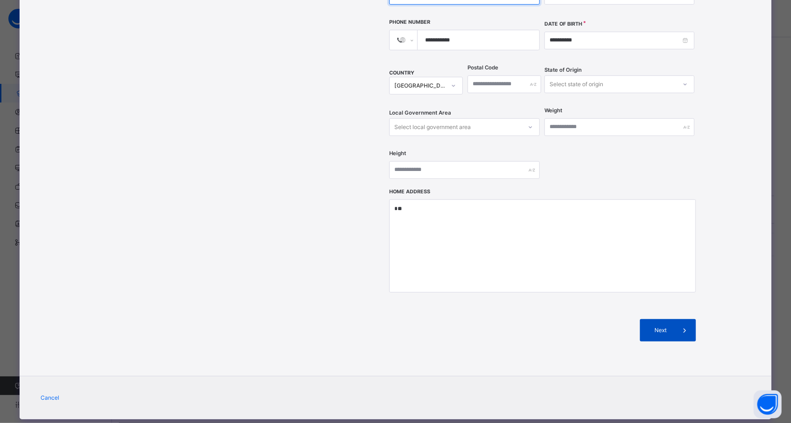  I want to click on span: State of Origin, so click(563, 70).